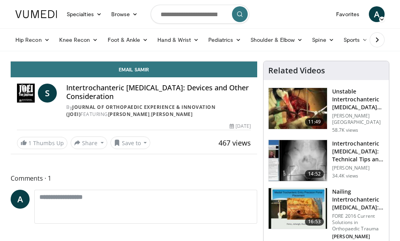 The height and width of the screenshot is (241, 400). I want to click on span: 11:49, so click(315, 122).